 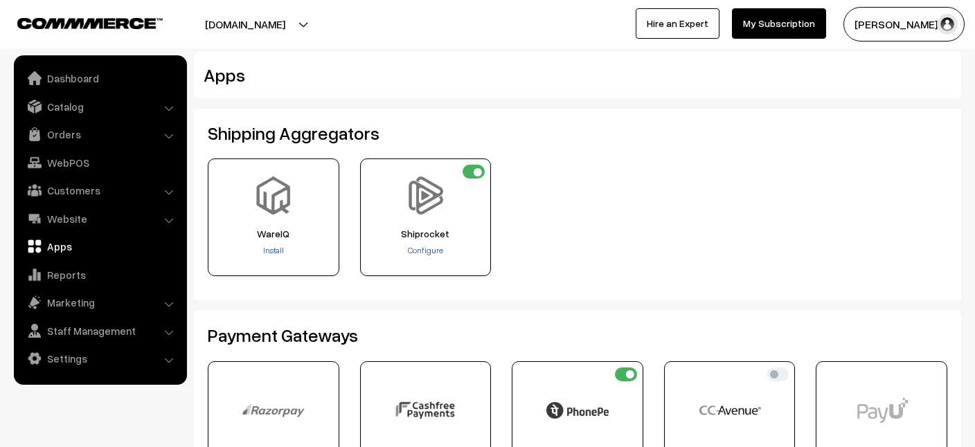 What do you see at coordinates (100, 107) in the screenshot?
I see `a: Catalog` at bounding box center [100, 107].